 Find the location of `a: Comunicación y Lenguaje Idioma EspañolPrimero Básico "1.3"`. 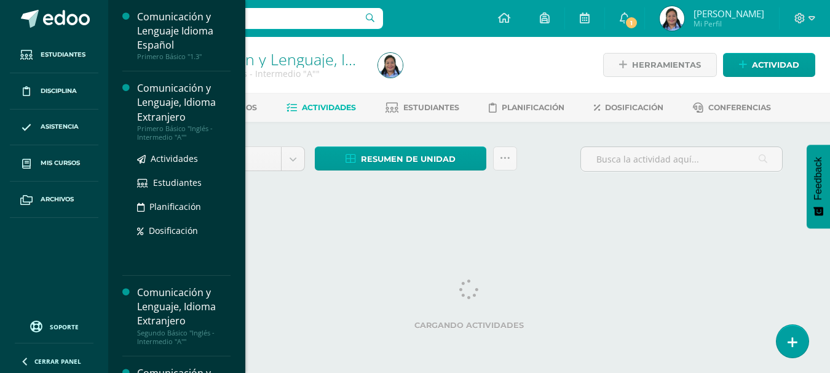

a: Comunicación y Lenguaje Idioma EspañolPrimero Básico "1.3" is located at coordinates (184, 35).